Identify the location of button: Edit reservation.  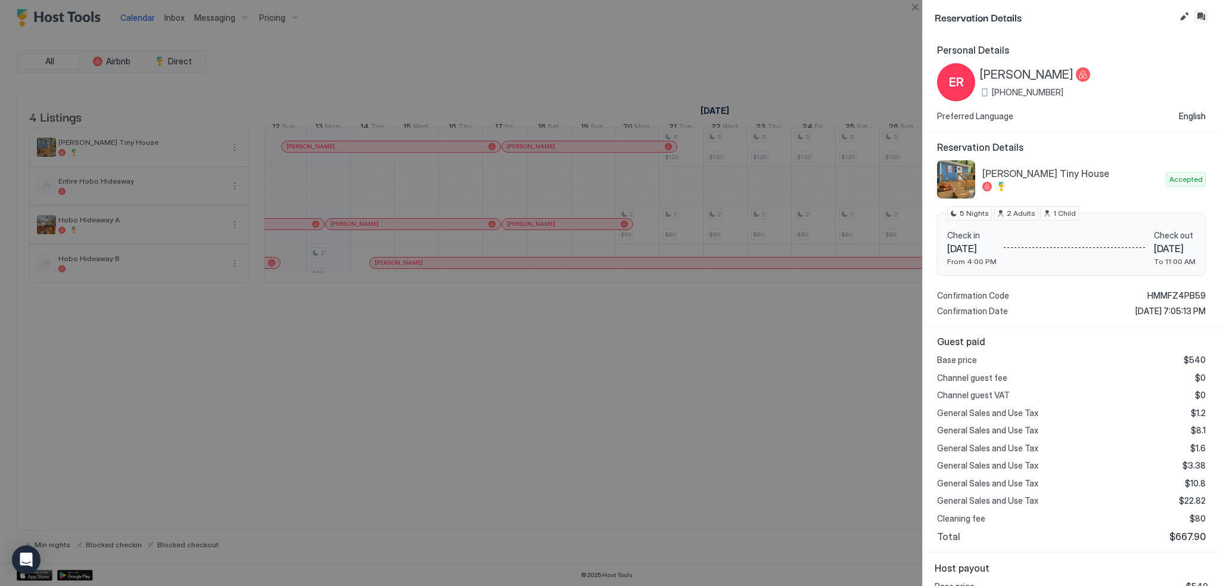
(1185, 17).